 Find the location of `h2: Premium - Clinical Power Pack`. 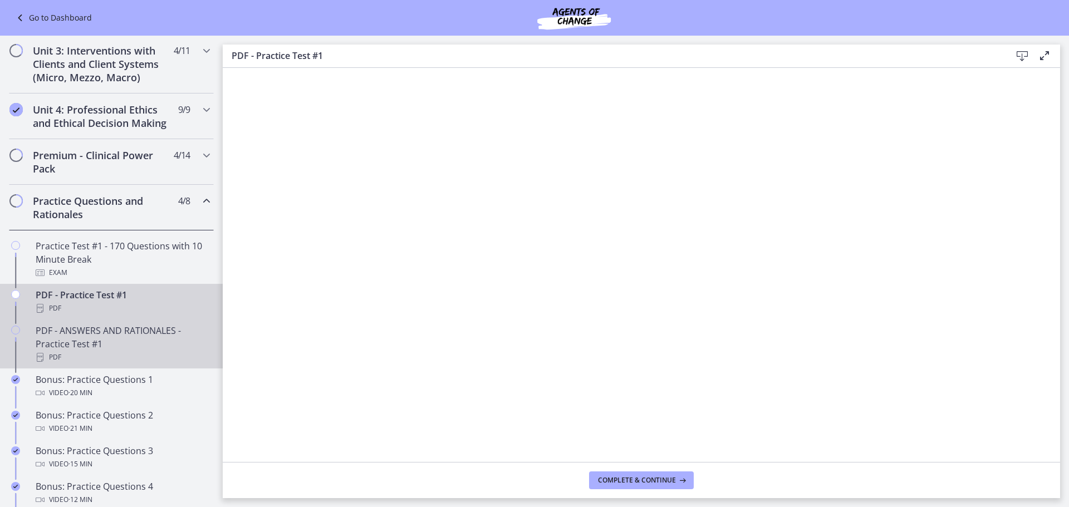

h2: Premium - Clinical Power Pack is located at coordinates (101, 162).